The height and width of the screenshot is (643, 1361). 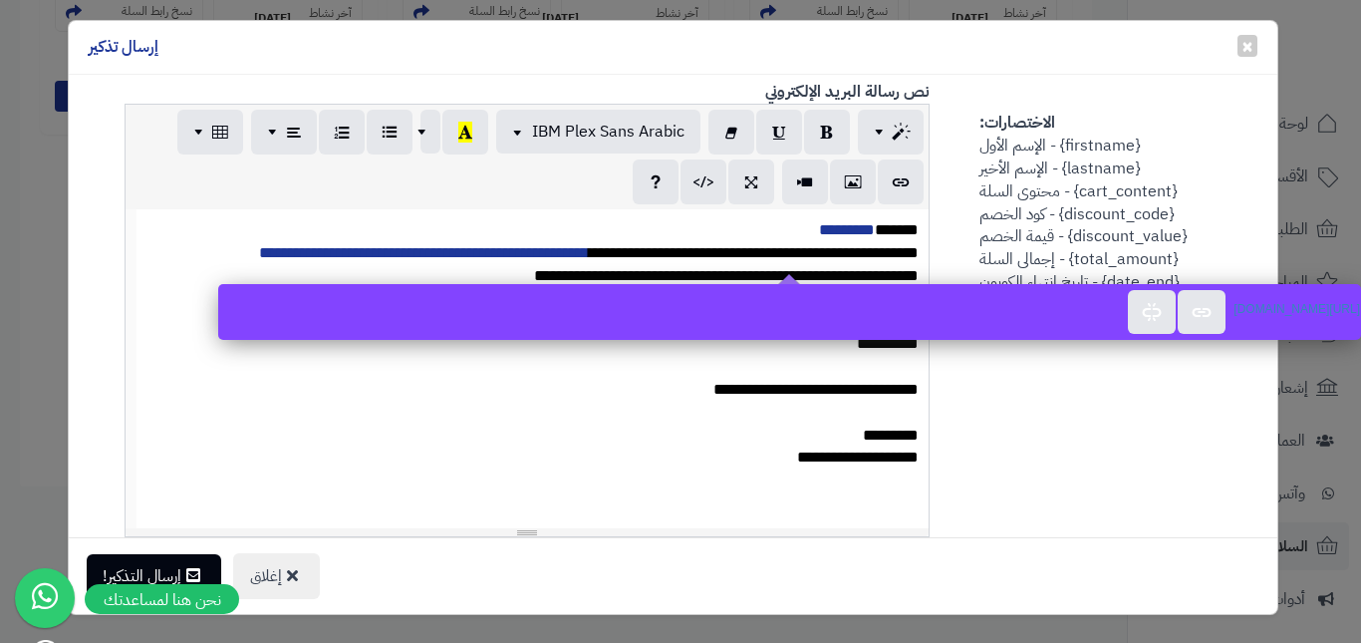 I want to click on b: نص رسالة البريد الإلكتروني, so click(x=847, y=92).